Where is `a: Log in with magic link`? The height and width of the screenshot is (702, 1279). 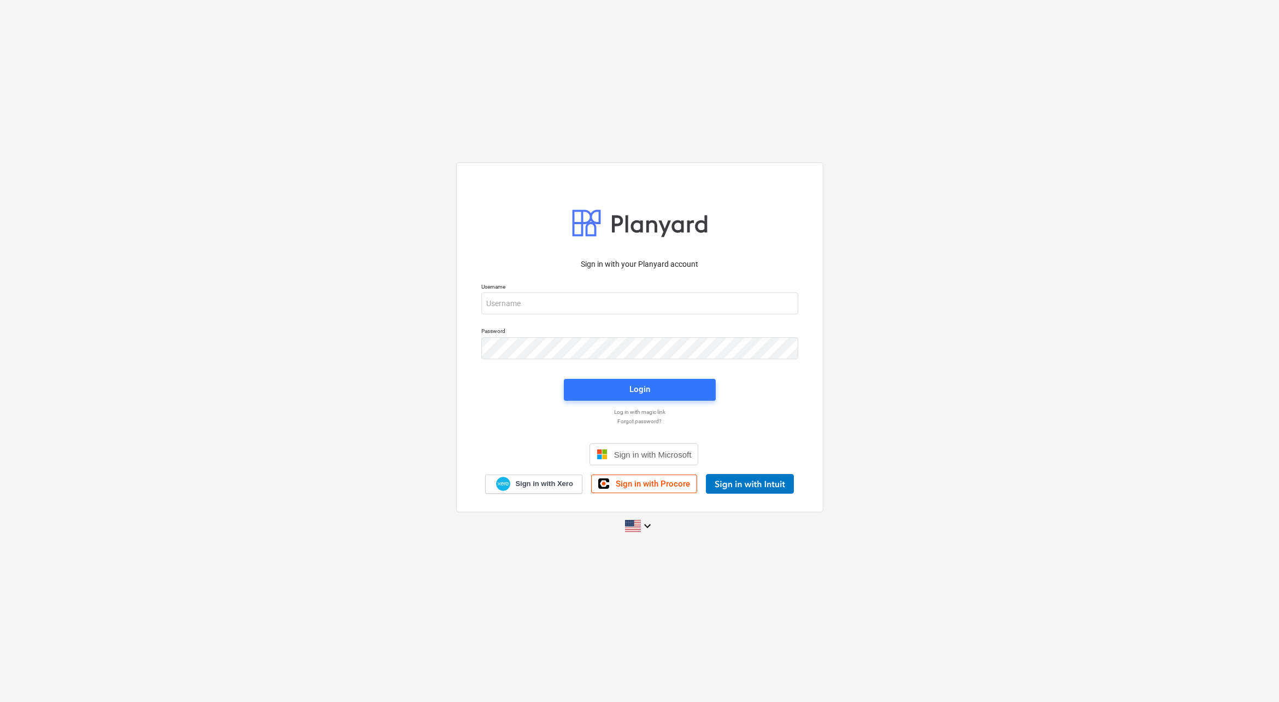 a: Log in with magic link is located at coordinates (640, 411).